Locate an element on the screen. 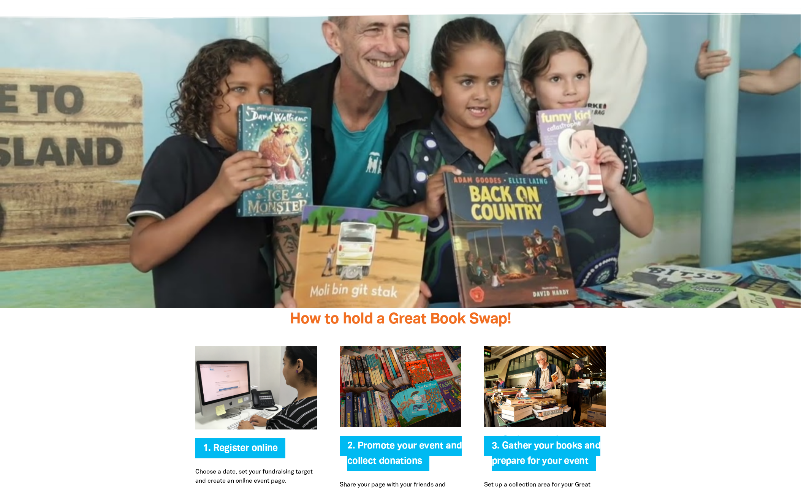 The image size is (801, 488). img: Gather your books and prepare for your event is located at coordinates (545, 387).